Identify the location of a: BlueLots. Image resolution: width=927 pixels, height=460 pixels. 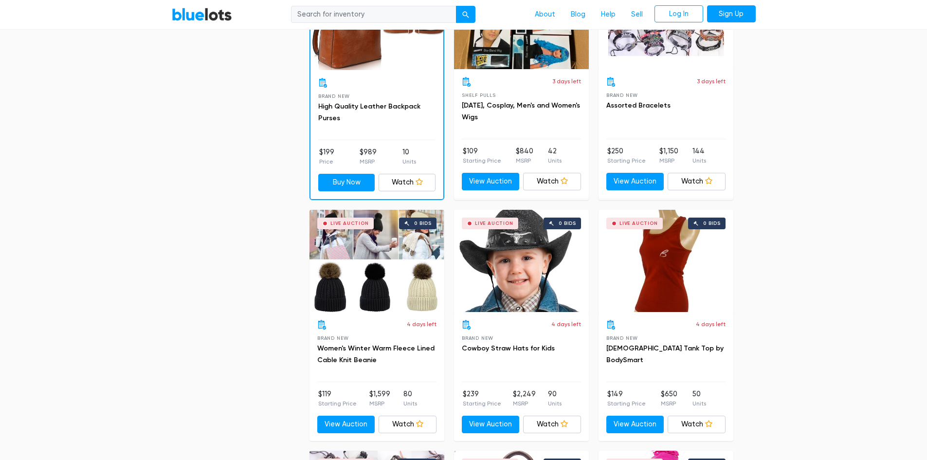
(202, 14).